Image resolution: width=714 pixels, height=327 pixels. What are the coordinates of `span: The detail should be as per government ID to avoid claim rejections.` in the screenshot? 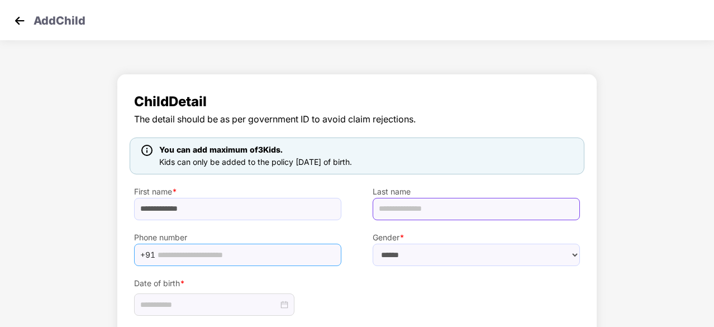 It's located at (357, 119).